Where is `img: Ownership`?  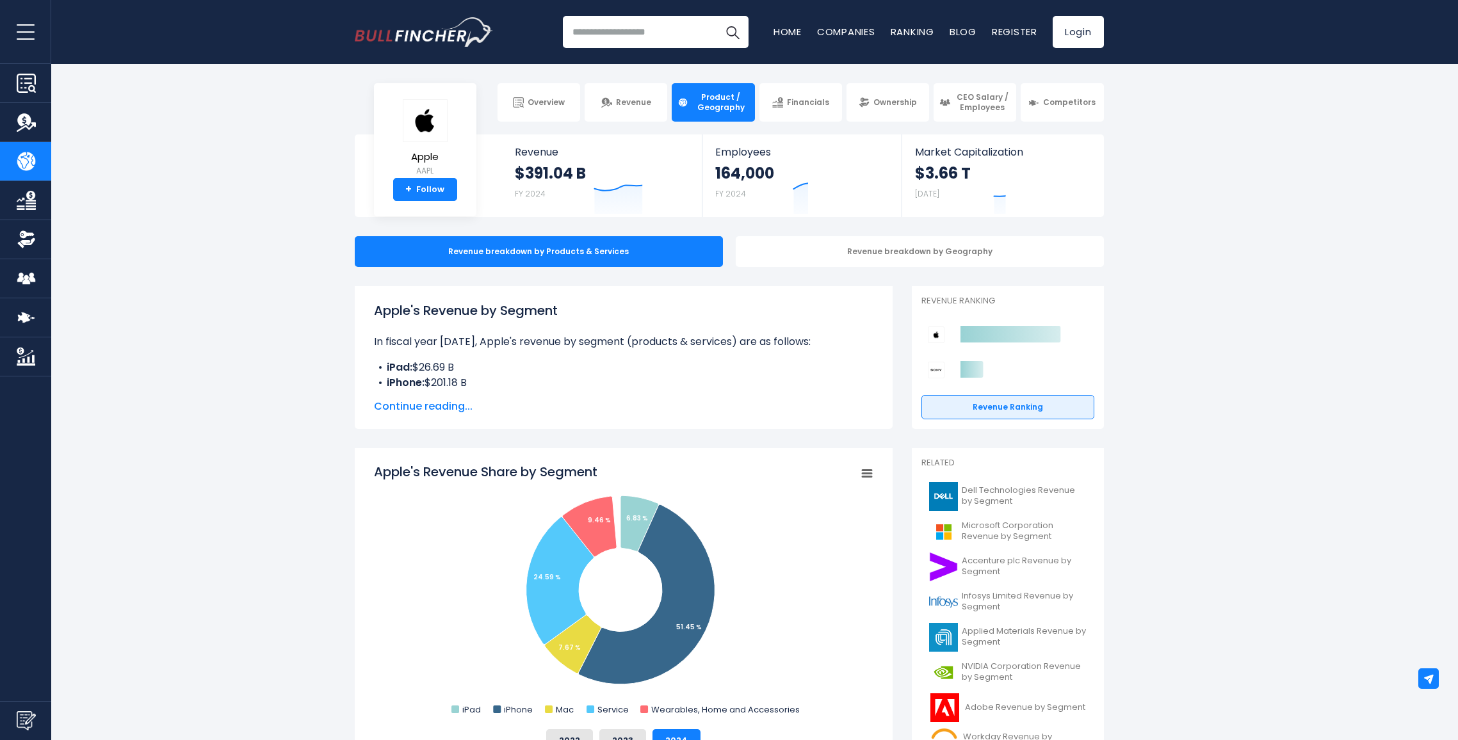 img: Ownership is located at coordinates (26, 240).